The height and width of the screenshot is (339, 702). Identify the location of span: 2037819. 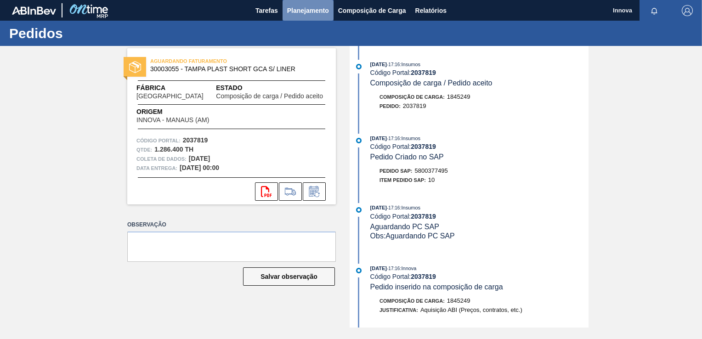
(415, 106).